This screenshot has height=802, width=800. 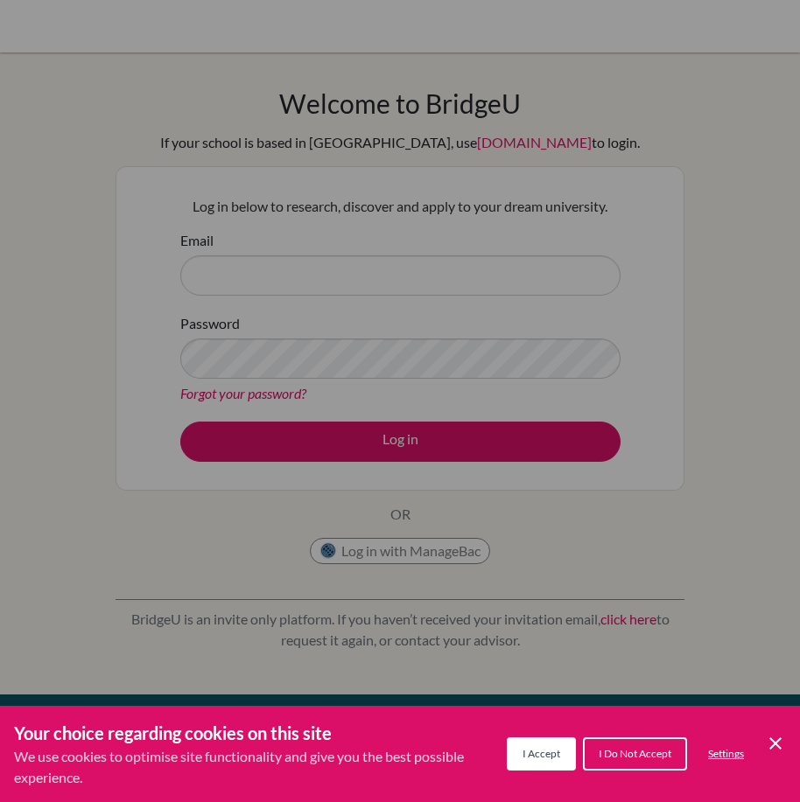 What do you see at coordinates (541, 754) in the screenshot?
I see `button: I Accept` at bounding box center [541, 754].